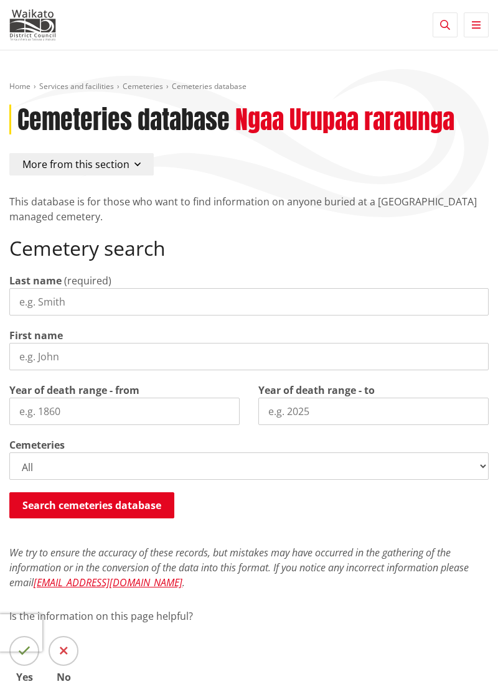 This screenshot has height=692, width=498. I want to click on h1: Cemeteries database, so click(123, 119).